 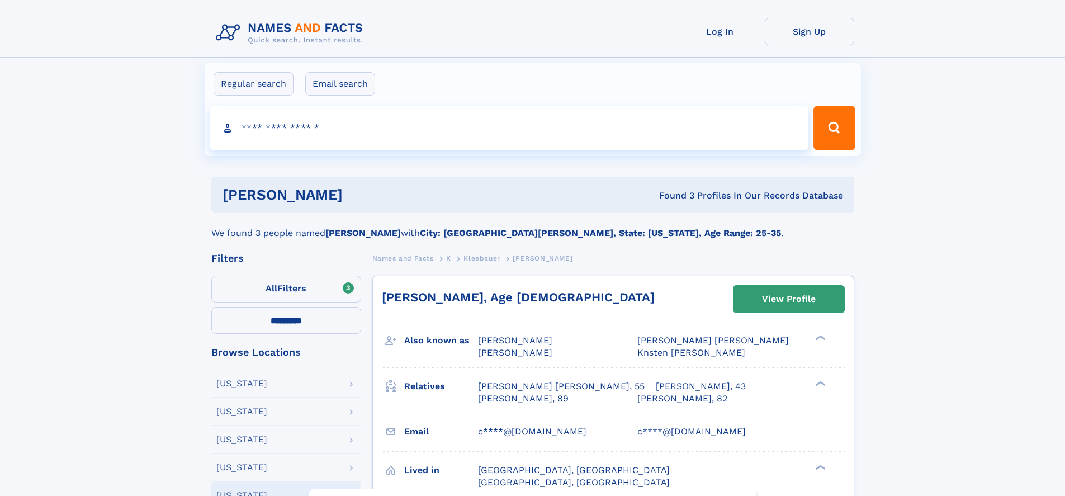 I want to click on div: Browse Locations, so click(x=286, y=352).